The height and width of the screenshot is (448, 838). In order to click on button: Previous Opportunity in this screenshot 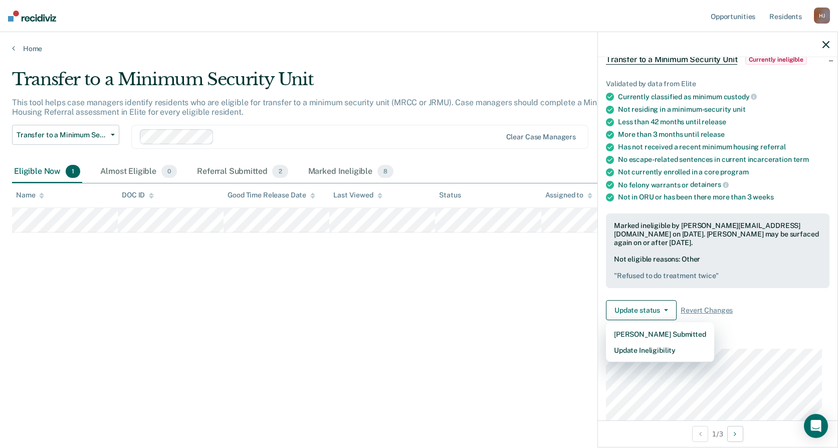, I will do `click(700, 434)`.